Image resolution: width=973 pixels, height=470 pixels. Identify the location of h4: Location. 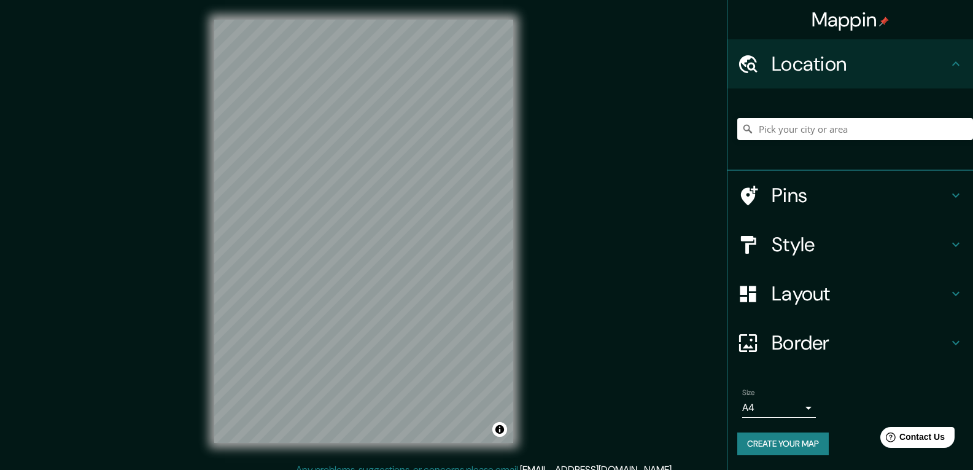
(860, 64).